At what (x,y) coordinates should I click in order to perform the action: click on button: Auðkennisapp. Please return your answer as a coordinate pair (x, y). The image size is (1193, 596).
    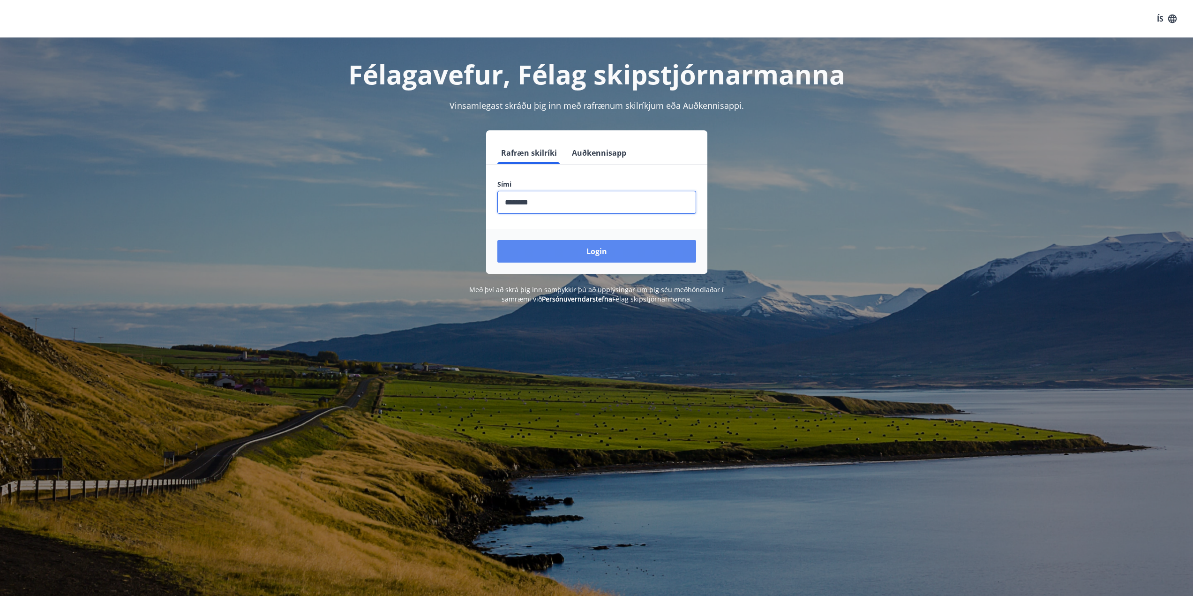
    Looking at the image, I should click on (599, 153).